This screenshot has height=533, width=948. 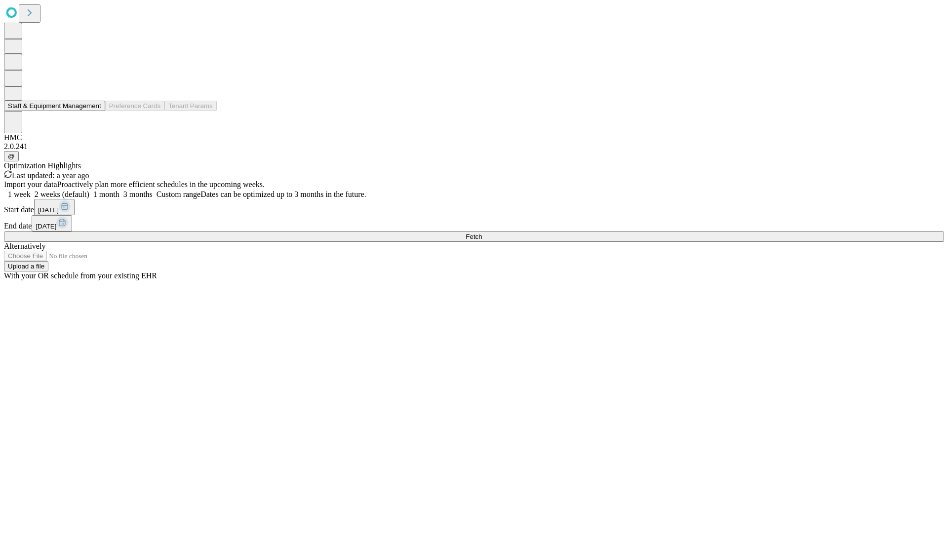 What do you see at coordinates (161, 184) in the screenshot?
I see `span: Proactively plan more efficient schedules in the upcoming weeks.` at bounding box center [161, 184].